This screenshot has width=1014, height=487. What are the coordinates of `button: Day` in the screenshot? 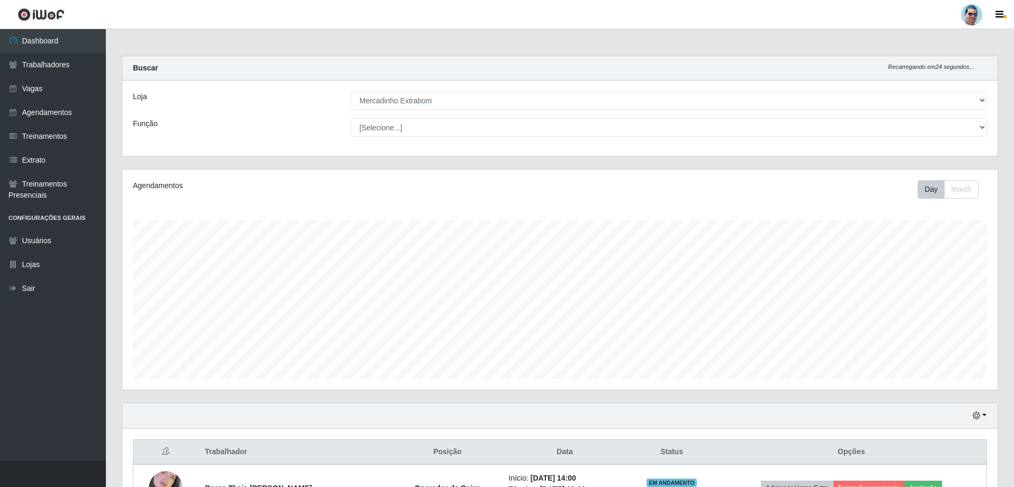 It's located at (931, 189).